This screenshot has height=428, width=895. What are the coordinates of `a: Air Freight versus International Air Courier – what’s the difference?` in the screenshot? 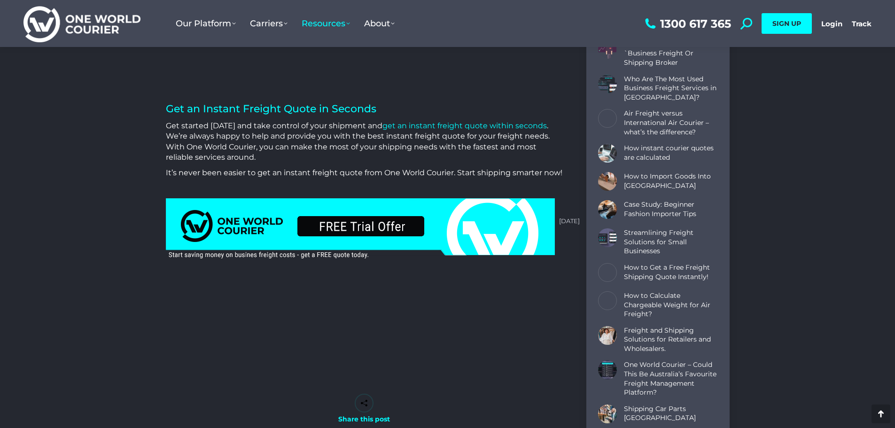 It's located at (671, 123).